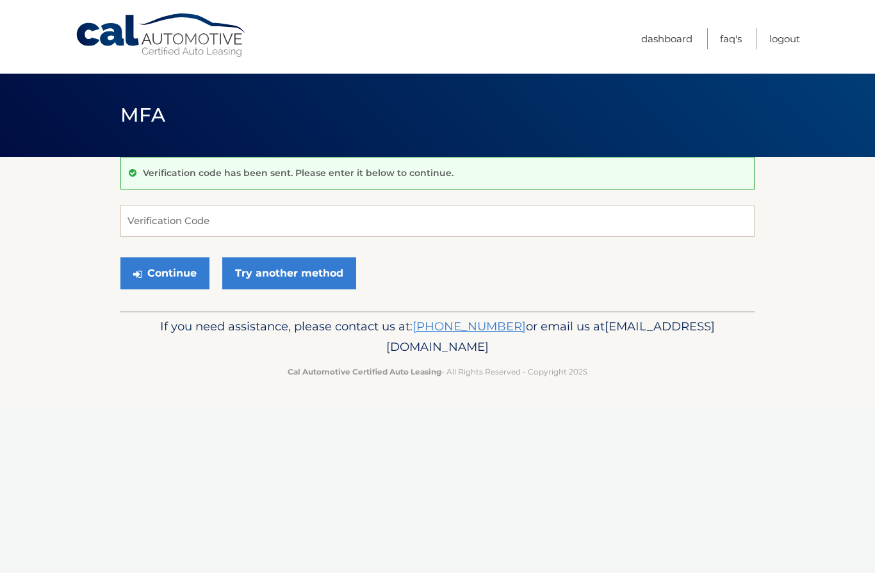  I want to click on a: Logout, so click(785, 38).